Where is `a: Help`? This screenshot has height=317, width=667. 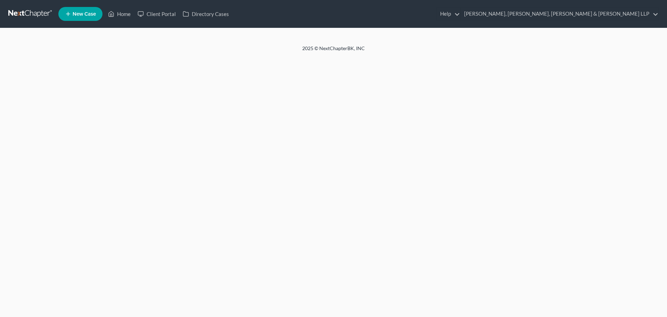
a: Help is located at coordinates (448, 14).